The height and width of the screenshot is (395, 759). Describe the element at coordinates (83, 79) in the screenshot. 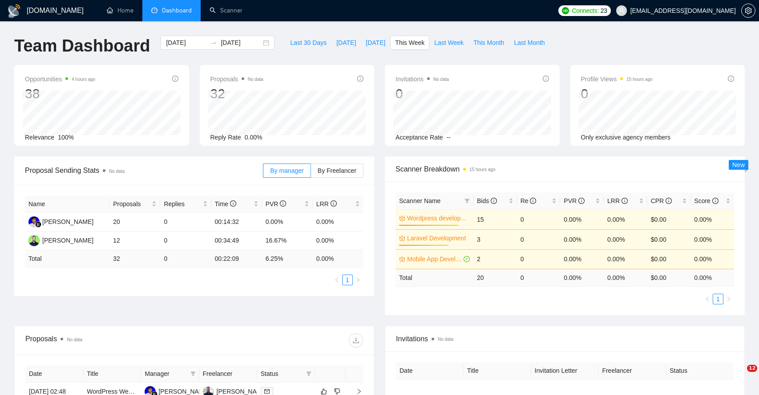

I see `time: 4 hours ago` at that location.